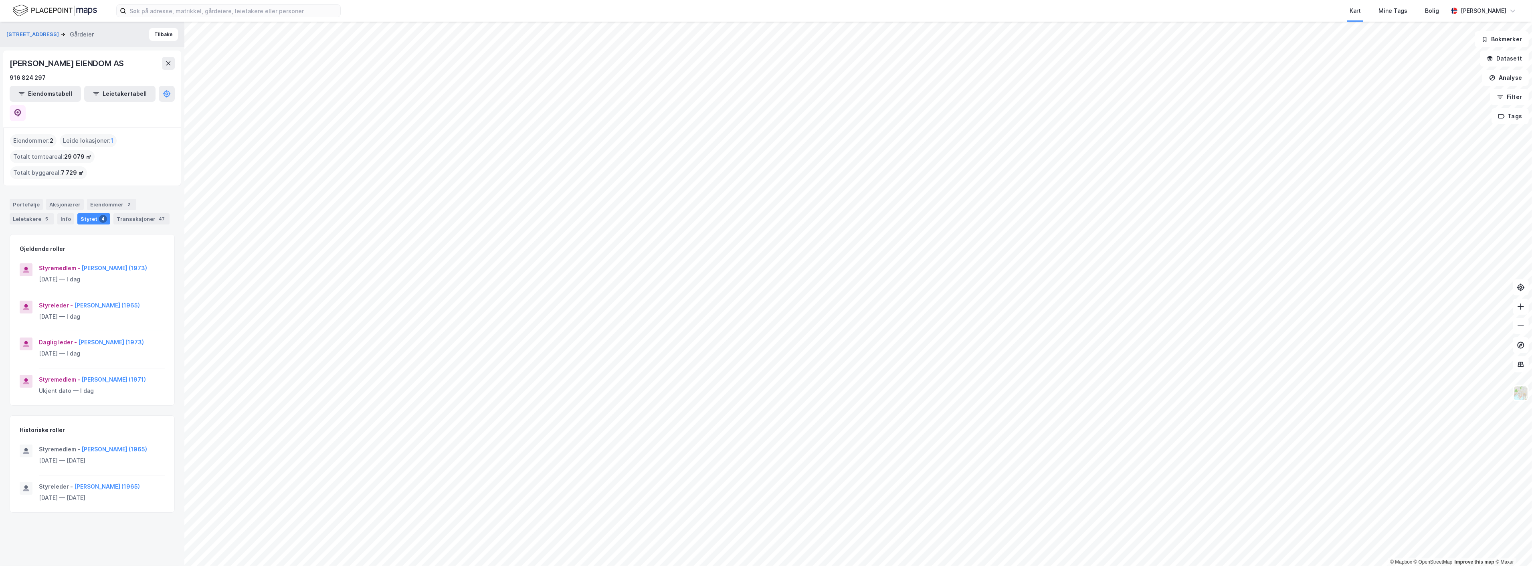 Image resolution: width=1532 pixels, height=566 pixels. I want to click on a: Mapbox, so click(1401, 562).